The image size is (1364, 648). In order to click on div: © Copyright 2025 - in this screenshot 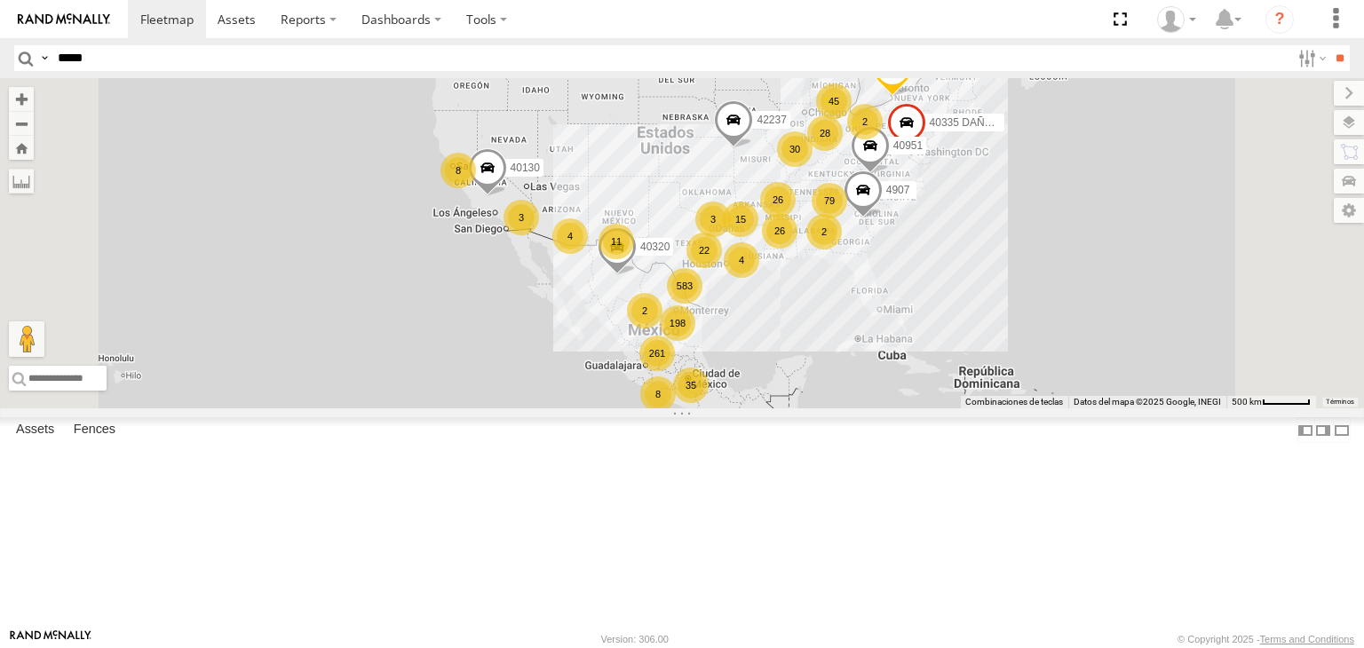, I will do `click(1265, 639)`.